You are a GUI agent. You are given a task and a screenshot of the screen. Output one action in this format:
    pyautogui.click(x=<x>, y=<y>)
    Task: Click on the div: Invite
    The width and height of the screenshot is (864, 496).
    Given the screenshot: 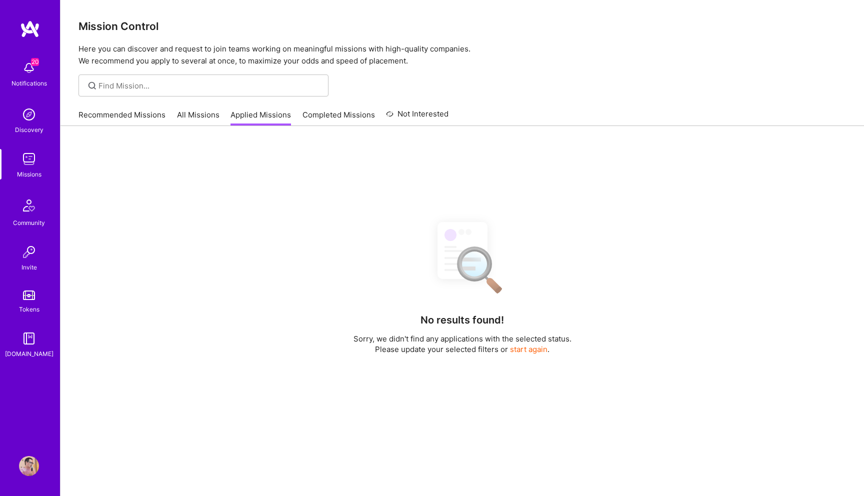 What is the action you would take?
    pyautogui.click(x=29, y=267)
    